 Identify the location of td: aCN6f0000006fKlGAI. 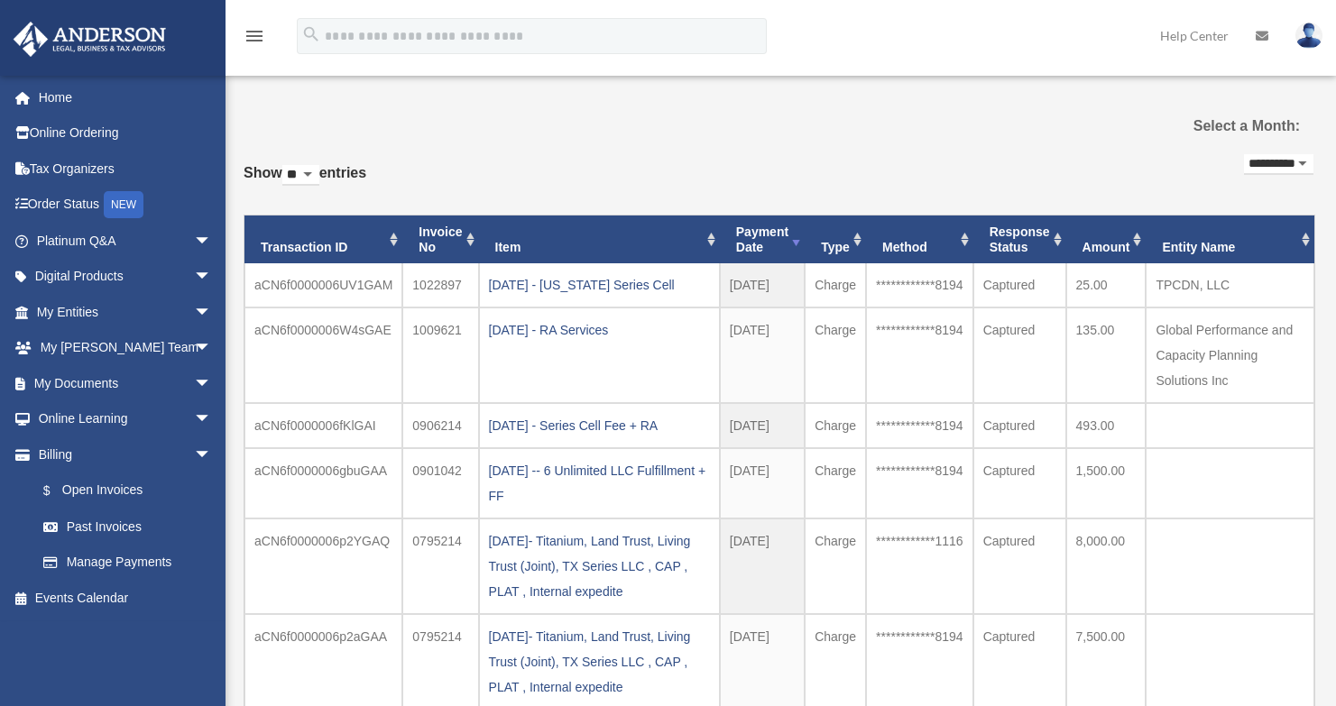
(323, 426).